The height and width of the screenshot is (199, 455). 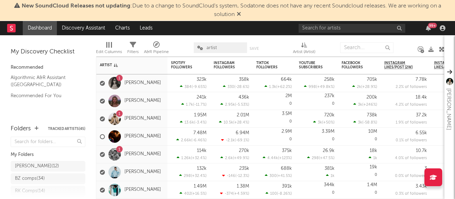 What do you see at coordinates (354, 65) in the screenshot?
I see `div: Facebook Followers` at bounding box center [354, 65].